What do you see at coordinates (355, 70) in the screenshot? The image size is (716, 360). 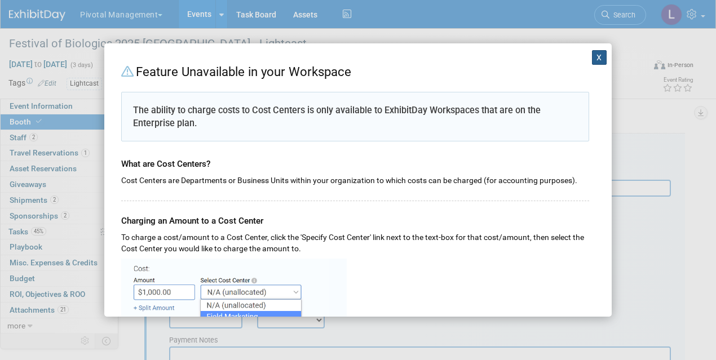 I see `div: Feature Unavailable in your Workspace` at bounding box center [355, 70].